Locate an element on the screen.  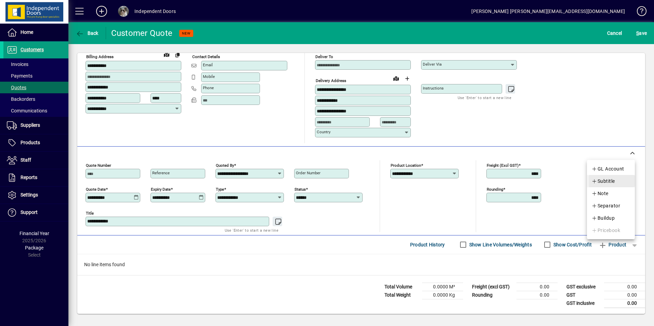
button: Note is located at coordinates (611, 193).